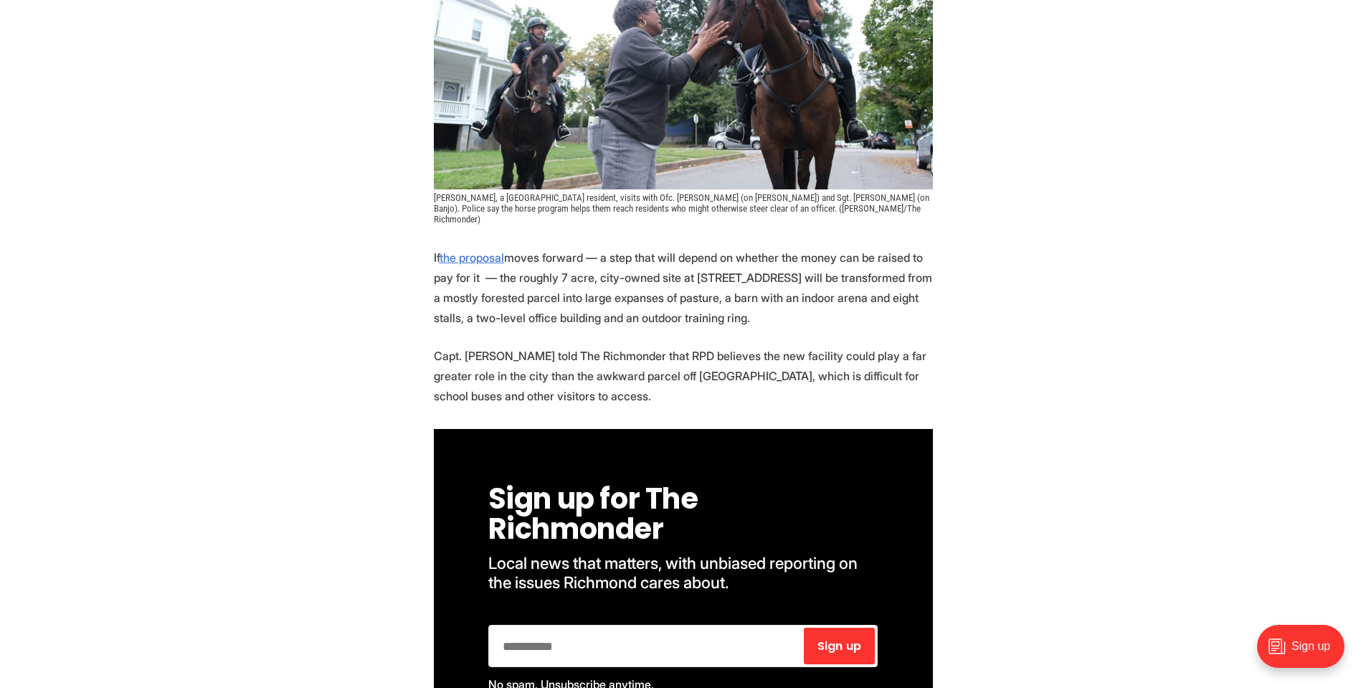 The height and width of the screenshot is (688, 1366). Describe the element at coordinates (596, 514) in the screenshot. I see `span: Sign up for The Richmonder` at that location.